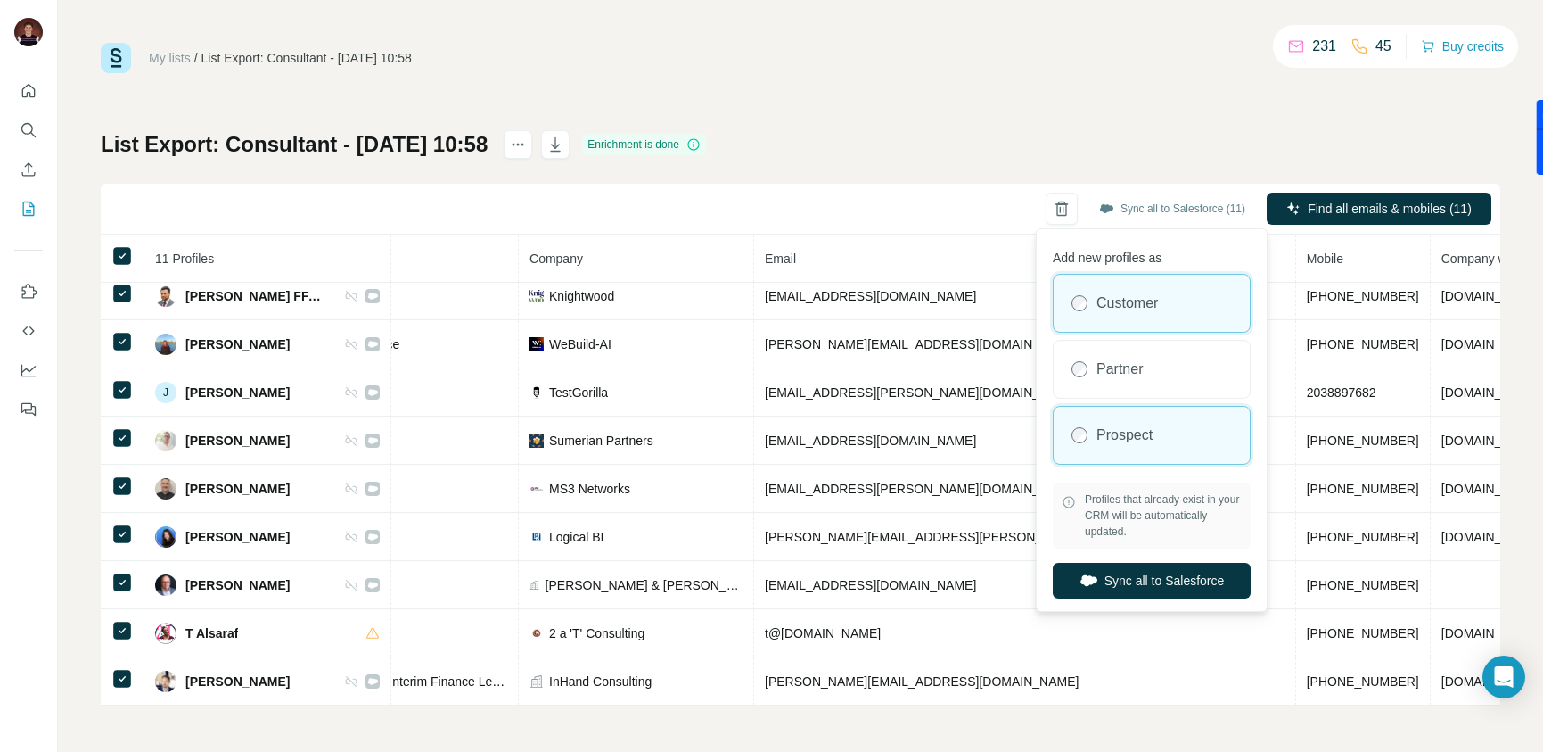 The height and width of the screenshot is (752, 1543). Describe the element at coordinates (644, 144) in the screenshot. I see `div: Enrichment is done` at that location.